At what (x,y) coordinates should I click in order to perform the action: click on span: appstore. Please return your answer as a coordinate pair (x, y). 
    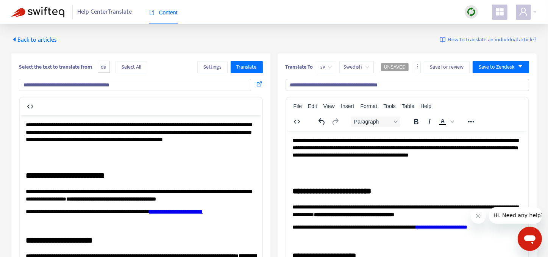
    Looking at the image, I should click on (500, 12).